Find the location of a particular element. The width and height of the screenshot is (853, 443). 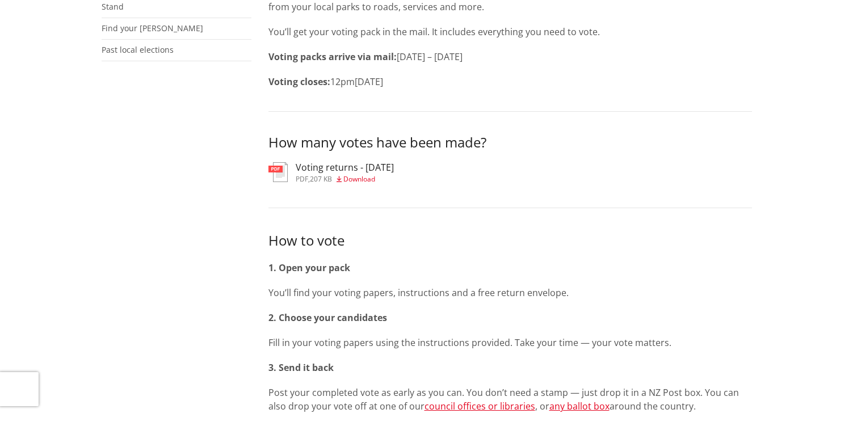

strong: Voting packs arrive via mail: is located at coordinates (332, 57).